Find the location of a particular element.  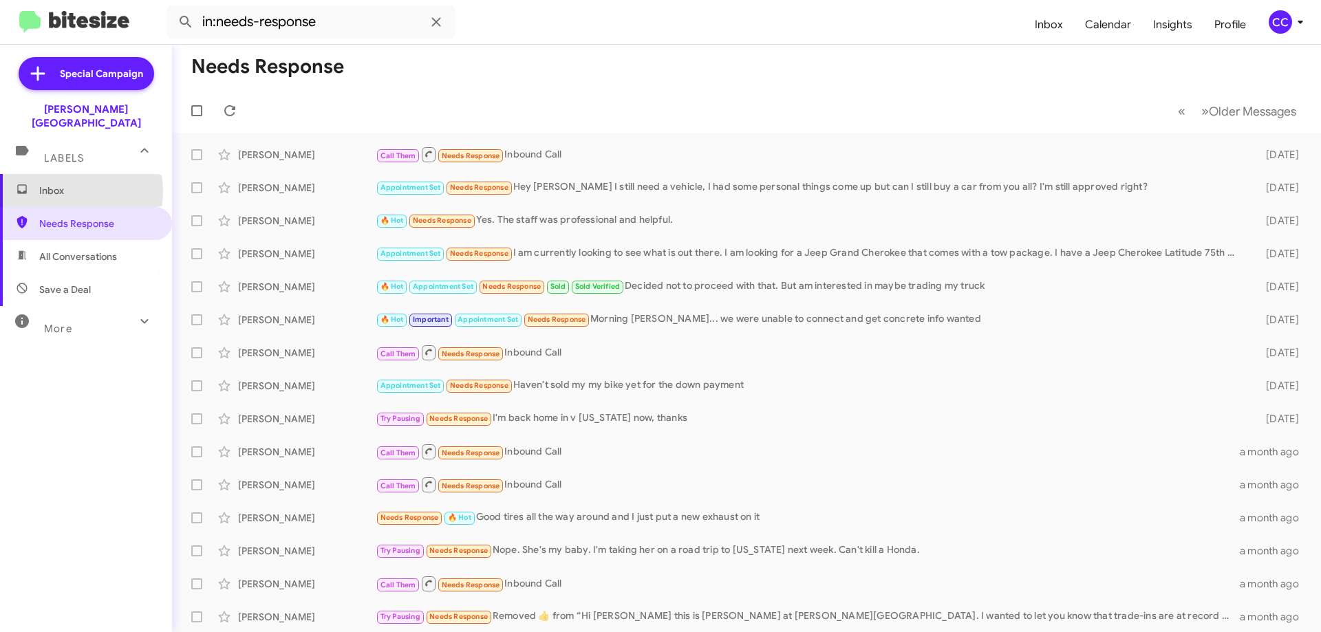

a: Inbox is located at coordinates (1048, 25).